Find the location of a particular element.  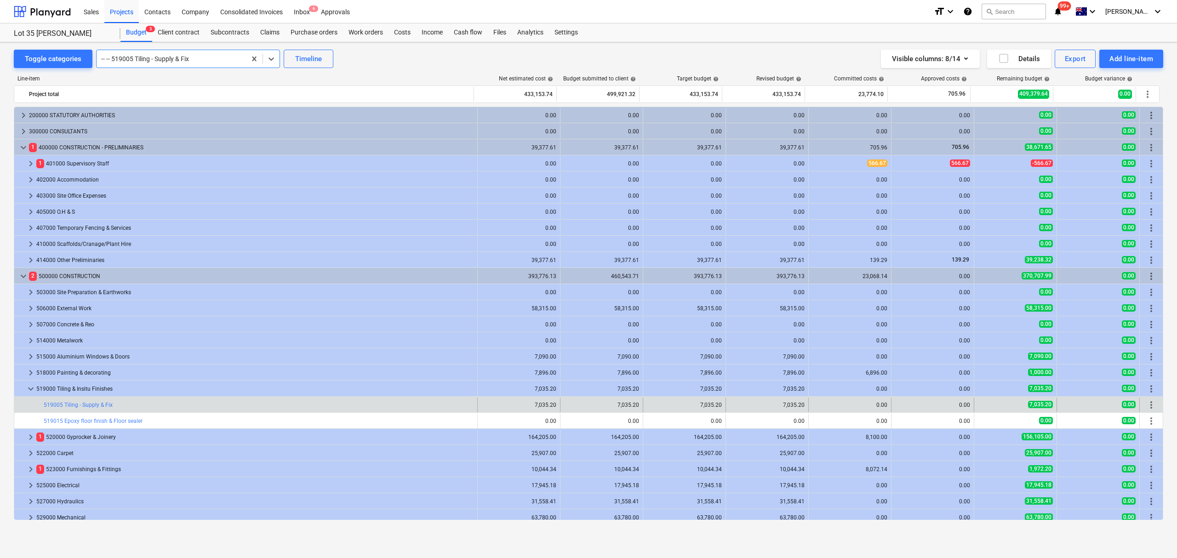

div: 7,896.00 is located at coordinates (601, 373).